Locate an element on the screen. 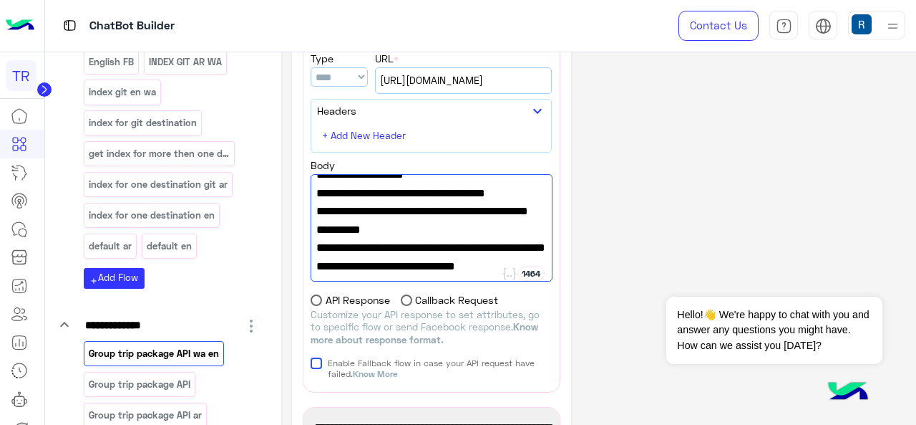  div: TR is located at coordinates (21, 75).